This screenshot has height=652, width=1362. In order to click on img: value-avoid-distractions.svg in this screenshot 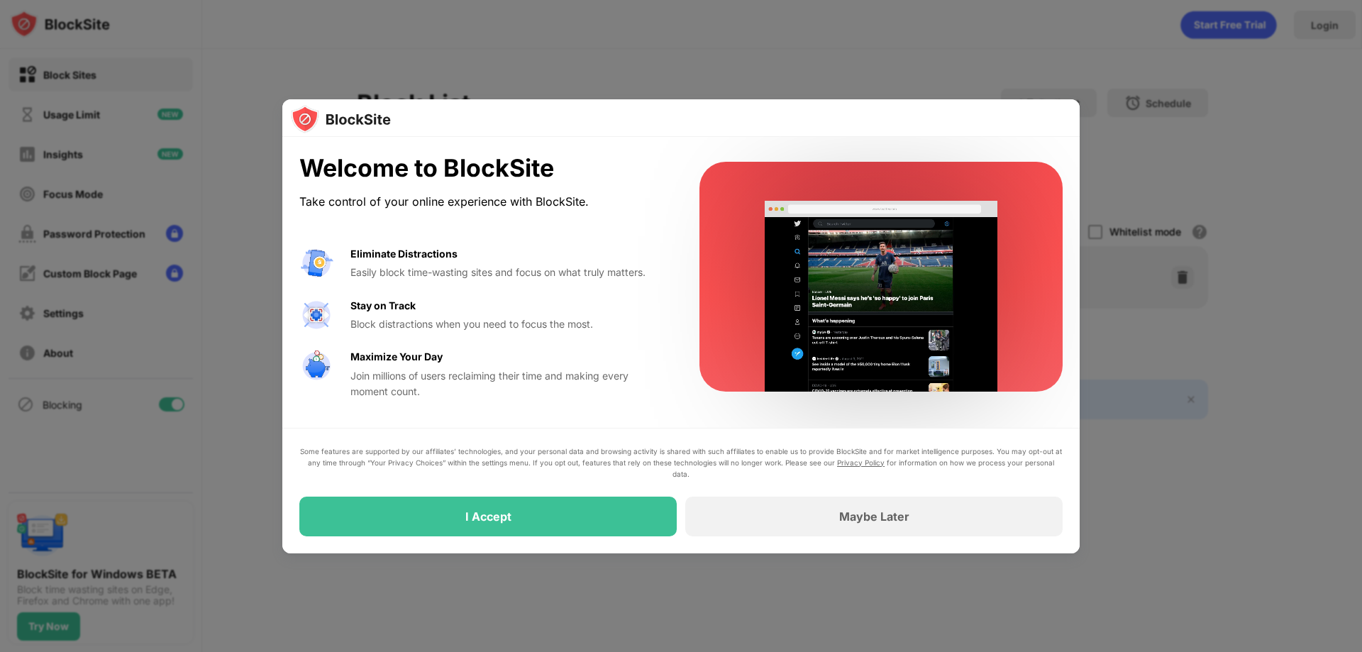, I will do `click(316, 263)`.